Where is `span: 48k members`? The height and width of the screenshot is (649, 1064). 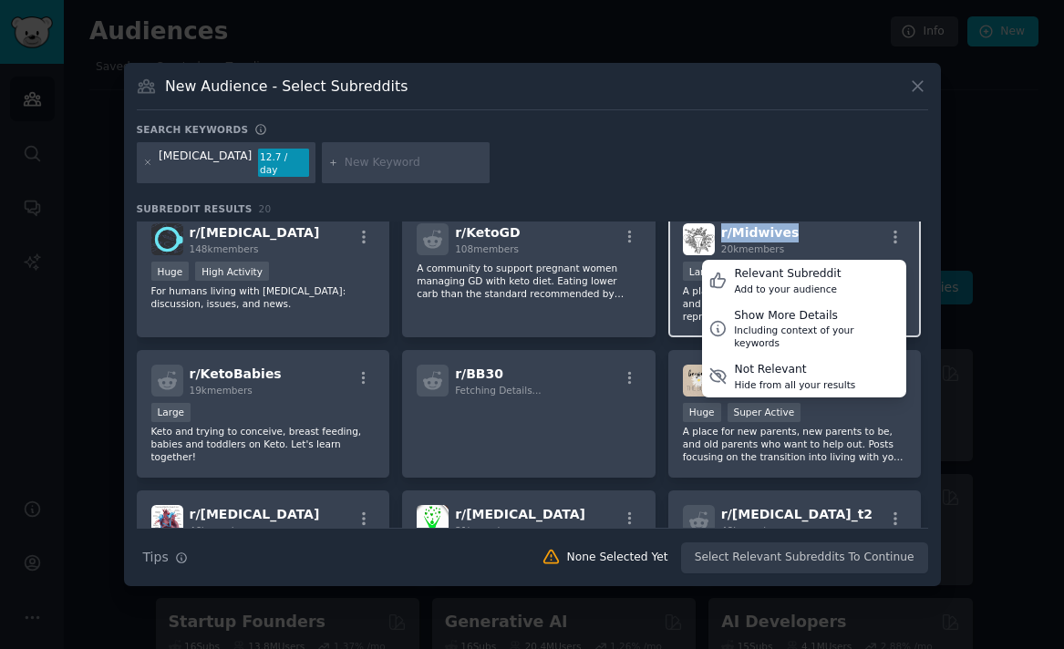 span: 48k members is located at coordinates (752, 531).